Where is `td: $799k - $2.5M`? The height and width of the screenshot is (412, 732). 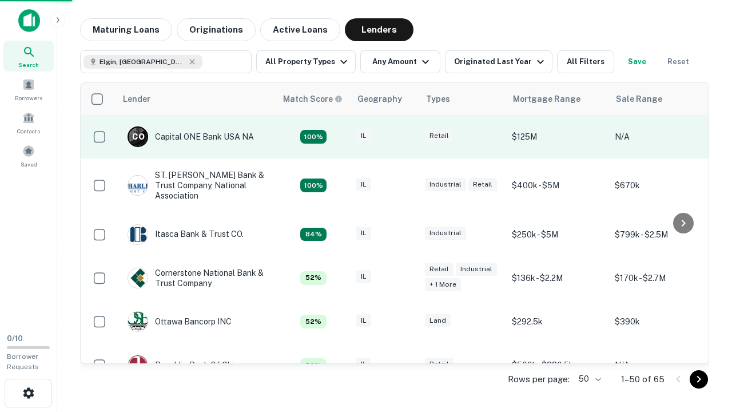
td: $799k - $2.5M is located at coordinates (660, 234).